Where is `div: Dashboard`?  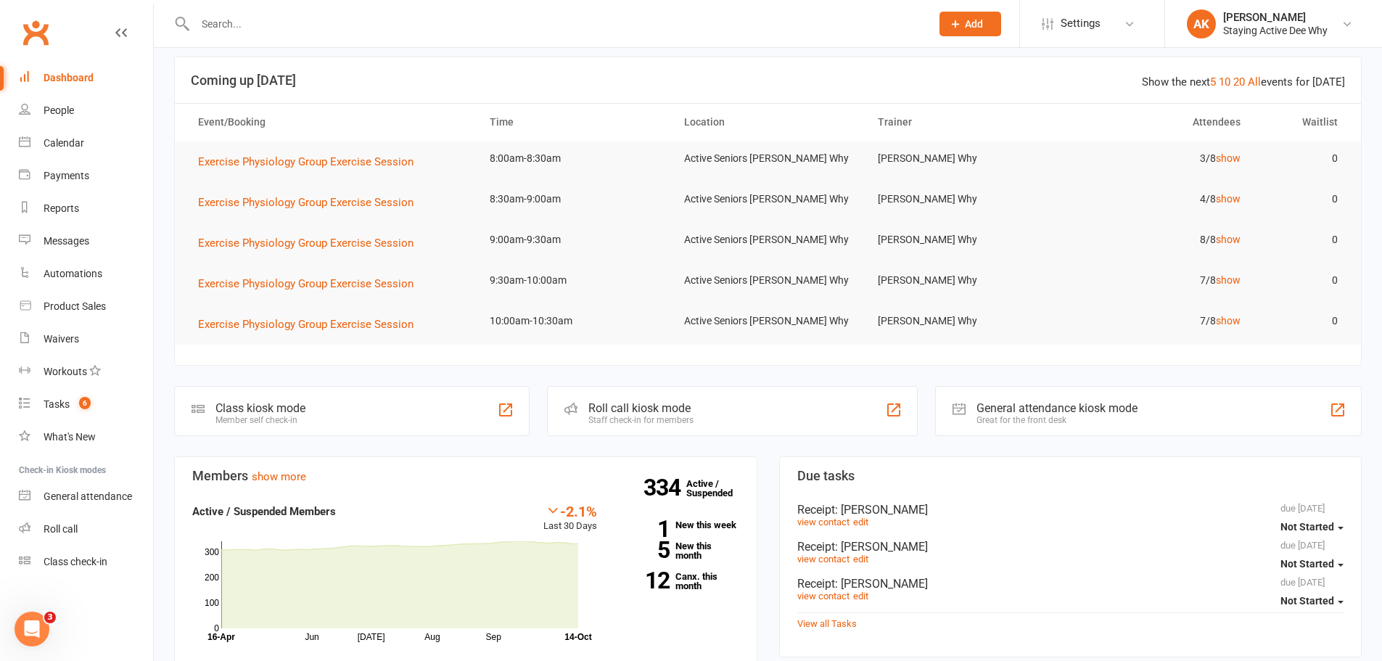
div: Dashboard is located at coordinates (68, 78).